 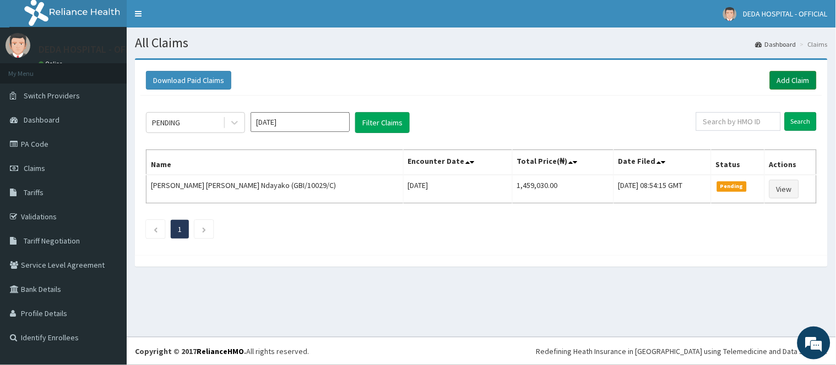 What do you see at coordinates (738, 122) in the screenshot?
I see `input: Search by HMO ID` at bounding box center [738, 122].